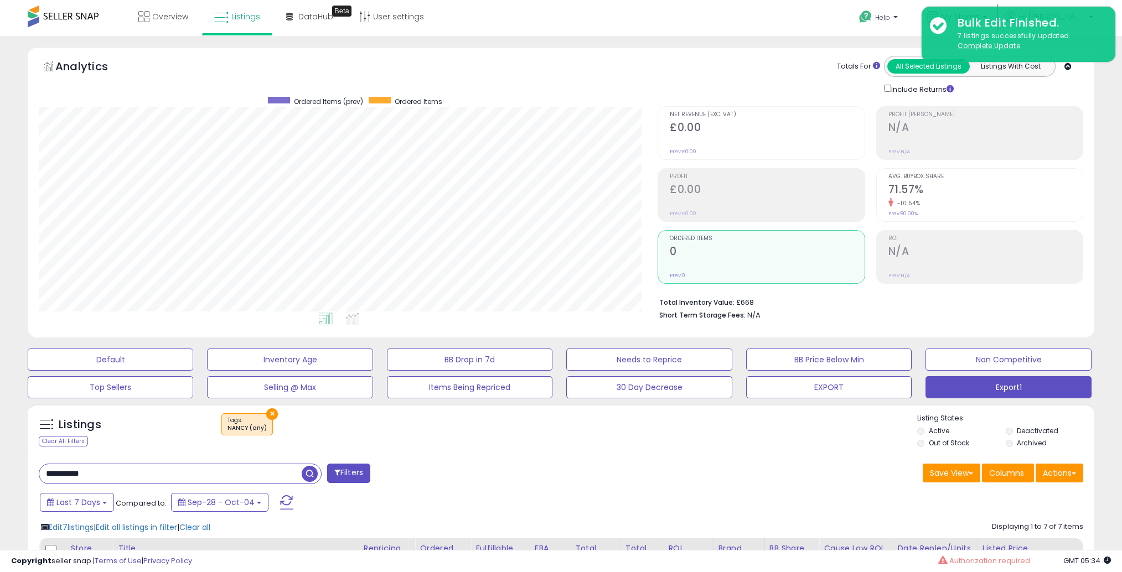 The image size is (1122, 572). Describe the element at coordinates (754, 315) in the screenshot. I see `span: N/A` at that location.